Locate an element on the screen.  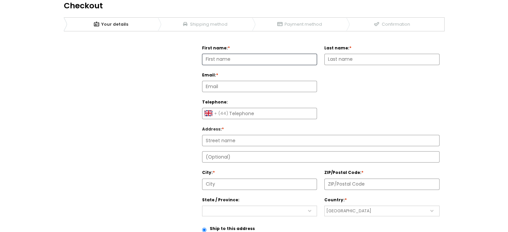
input: City is located at coordinates (259, 184).